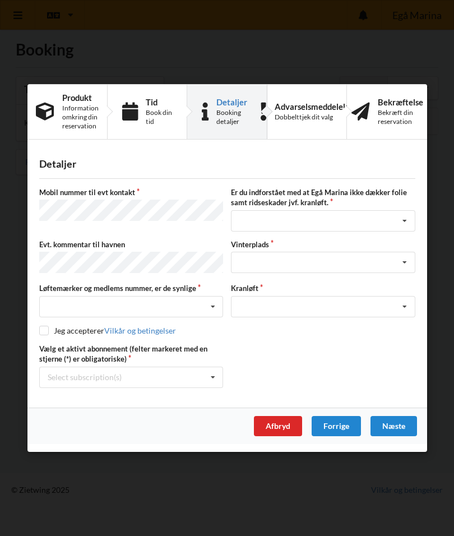  Describe the element at coordinates (131, 244) in the screenshot. I see `label: Evt. kommentar til havnen` at that location.